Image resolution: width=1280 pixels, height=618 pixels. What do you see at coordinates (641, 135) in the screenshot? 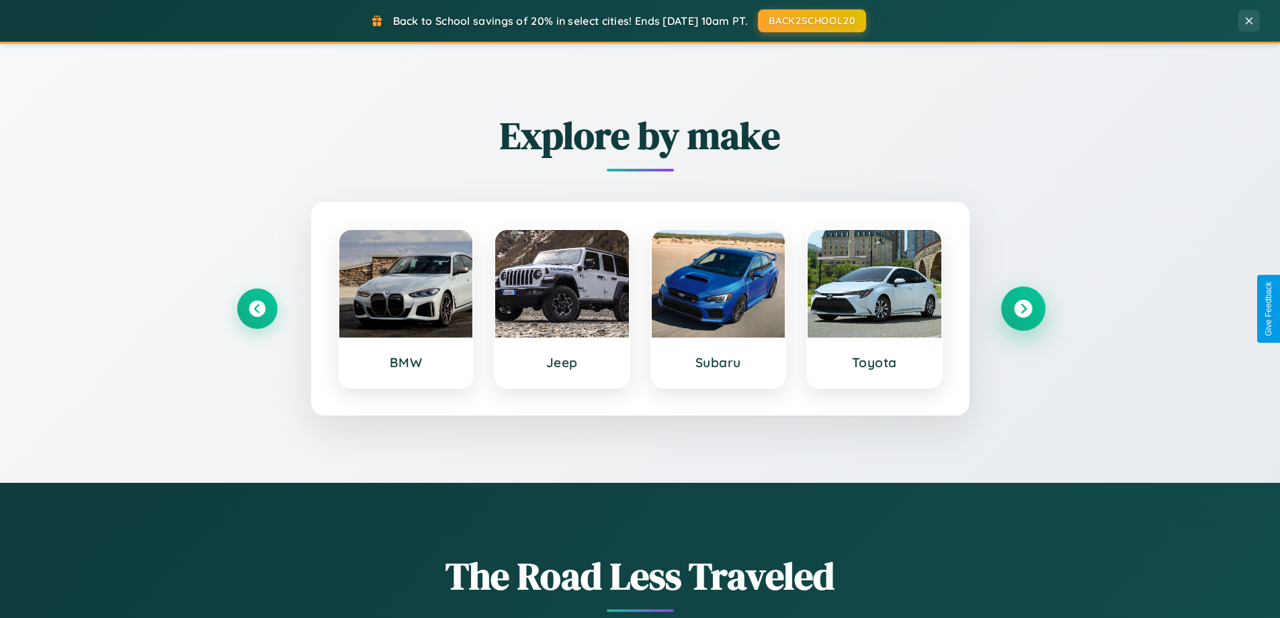
I see `h2: Explore by make` at bounding box center [641, 135].